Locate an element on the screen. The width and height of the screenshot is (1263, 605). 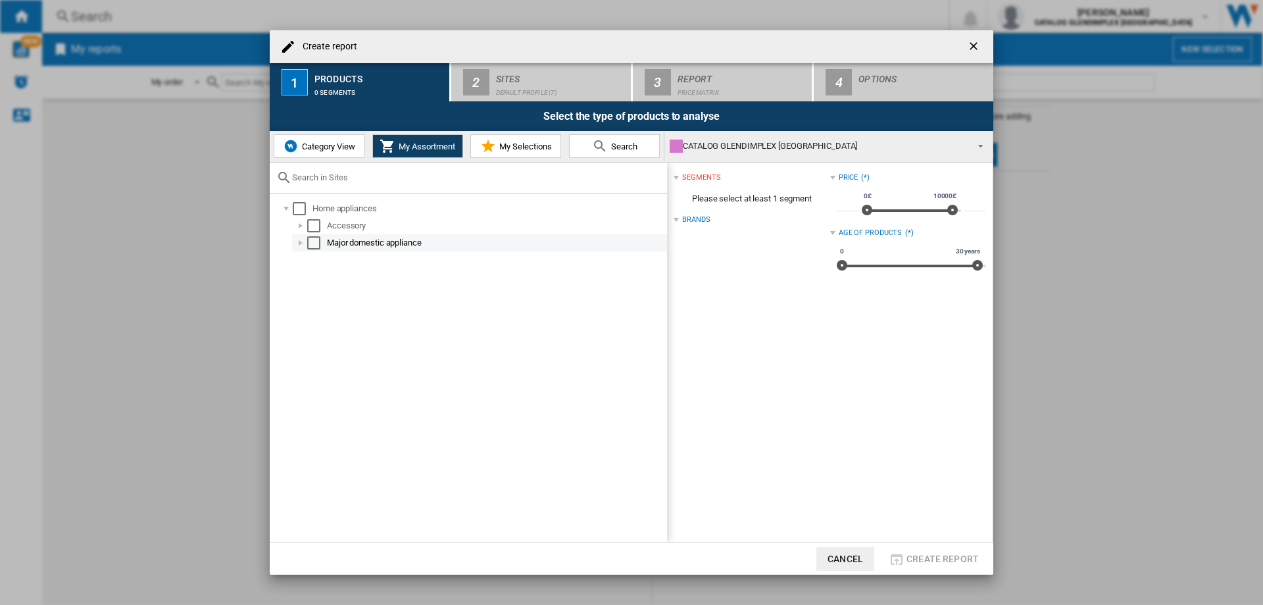
button: Create report is located at coordinates (934, 559).